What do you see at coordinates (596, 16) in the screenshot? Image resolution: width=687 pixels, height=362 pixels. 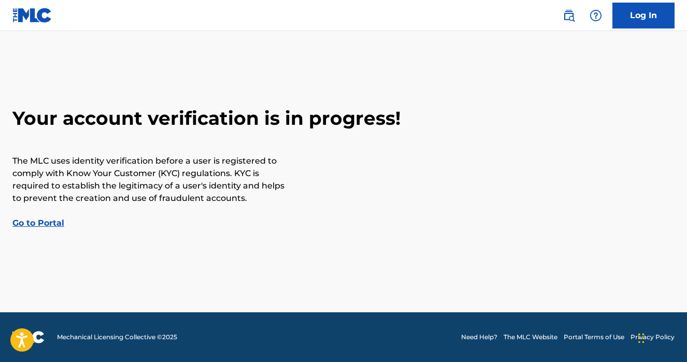 I see `img: help` at bounding box center [596, 16].